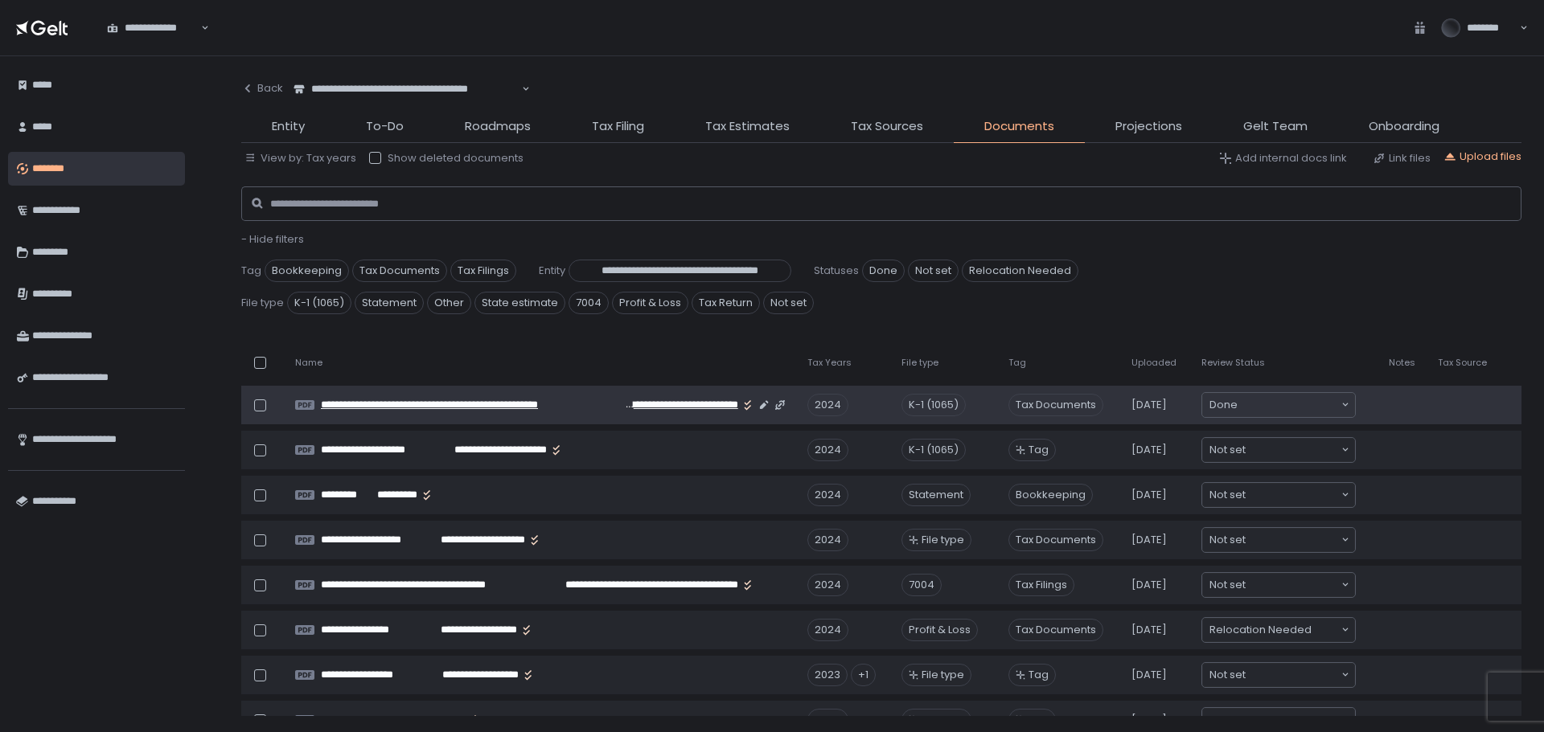 The width and height of the screenshot is (1544, 732). What do you see at coordinates (1282, 158) in the screenshot?
I see `button: Add internal docs link` at bounding box center [1282, 158].